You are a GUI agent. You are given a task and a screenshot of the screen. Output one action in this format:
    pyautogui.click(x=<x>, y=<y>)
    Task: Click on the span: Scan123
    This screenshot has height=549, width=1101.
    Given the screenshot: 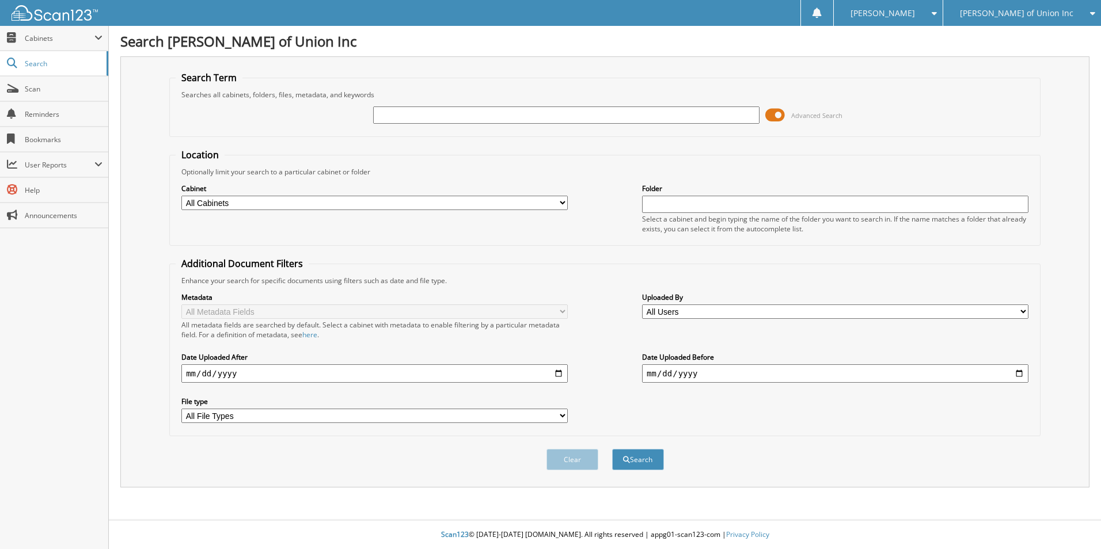 What is the action you would take?
    pyautogui.click(x=455, y=534)
    